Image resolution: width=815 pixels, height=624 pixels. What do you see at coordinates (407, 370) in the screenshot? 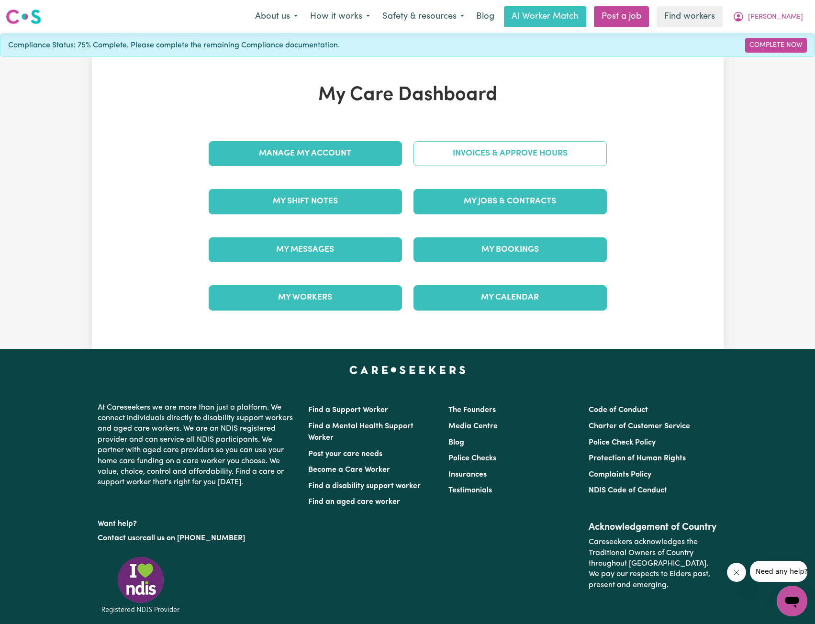
I see `a: Careseekers home page` at bounding box center [407, 370].